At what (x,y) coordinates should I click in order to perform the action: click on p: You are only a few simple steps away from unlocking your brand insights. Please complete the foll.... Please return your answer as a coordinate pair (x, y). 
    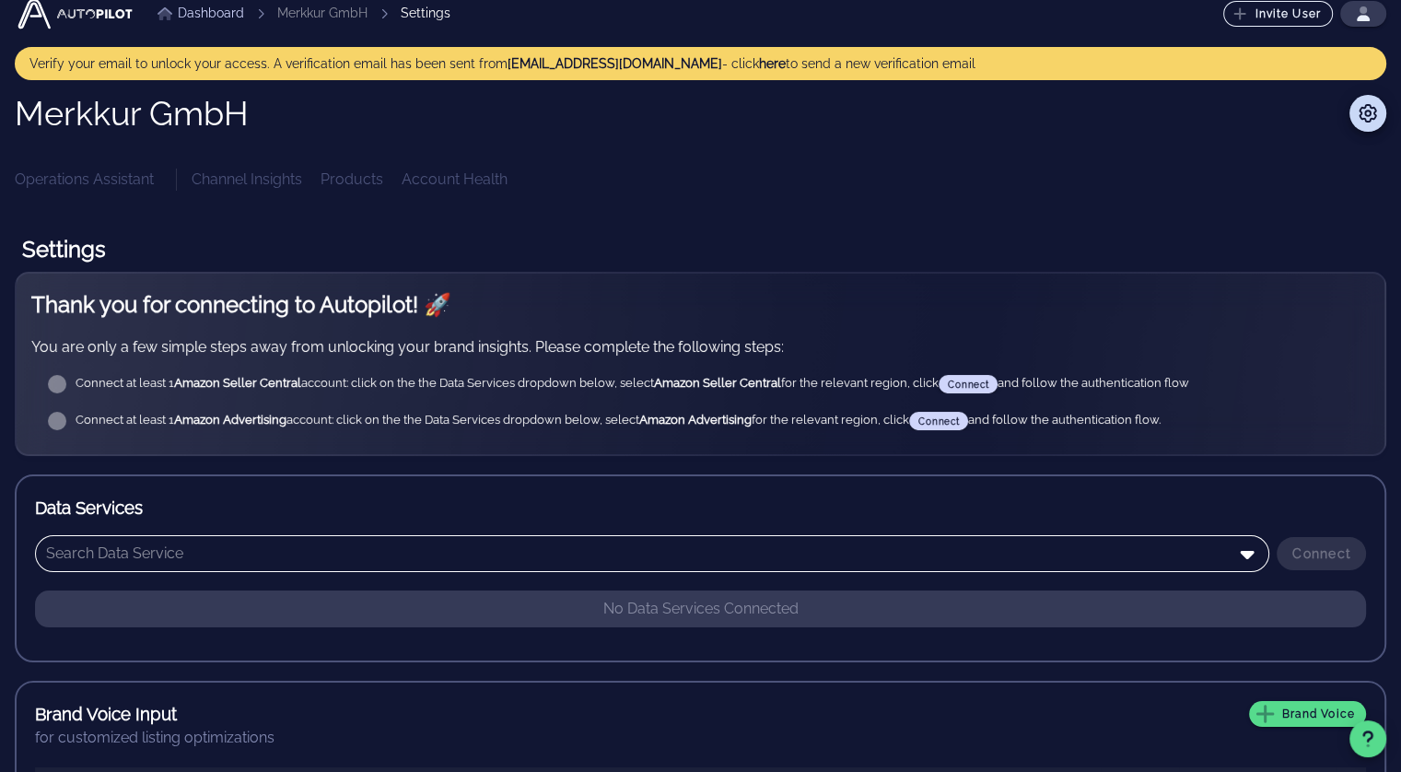
    Looking at the image, I should click on (700, 347).